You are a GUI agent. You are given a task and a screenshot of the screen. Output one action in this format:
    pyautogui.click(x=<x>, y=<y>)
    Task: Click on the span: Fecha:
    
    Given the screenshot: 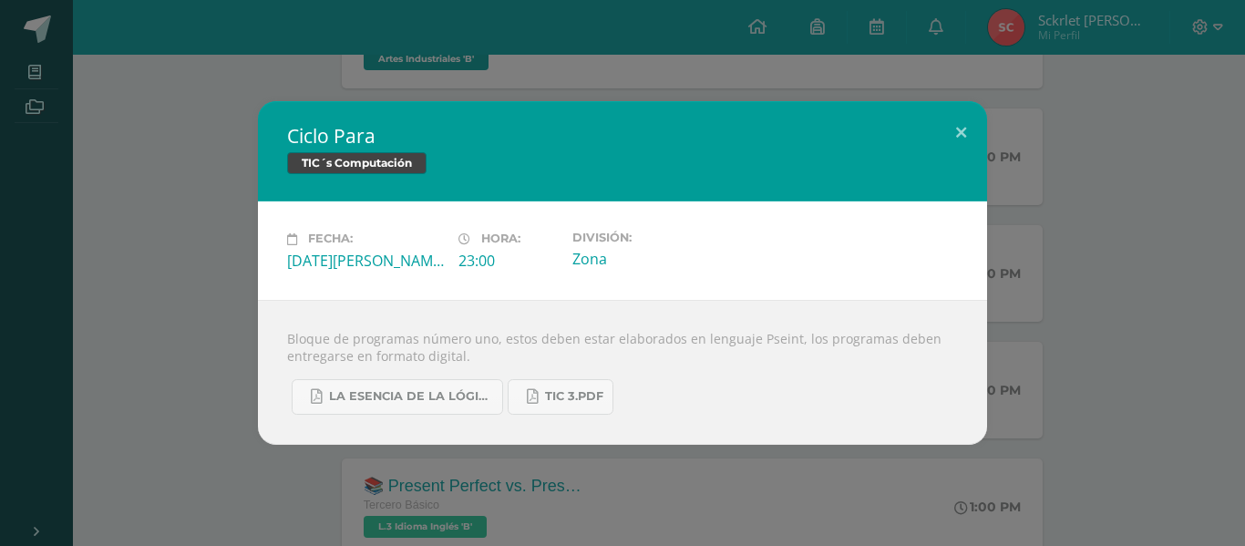 What is the action you would take?
    pyautogui.click(x=330, y=239)
    